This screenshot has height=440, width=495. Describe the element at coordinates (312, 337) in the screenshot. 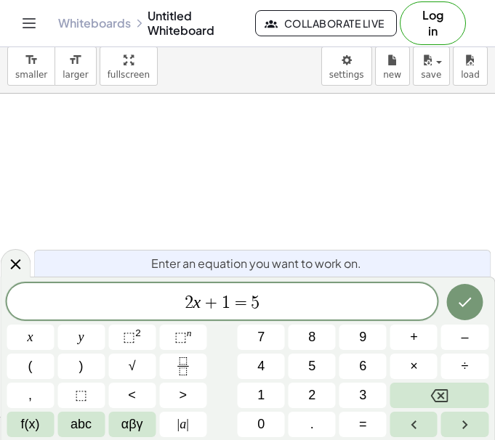

I see `button: 8` at that location.